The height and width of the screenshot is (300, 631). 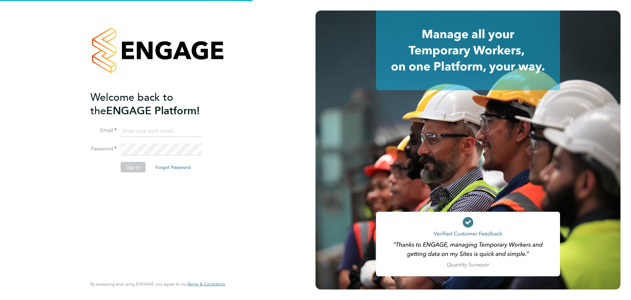 I want to click on a: Terms & Conditions, so click(x=206, y=284).